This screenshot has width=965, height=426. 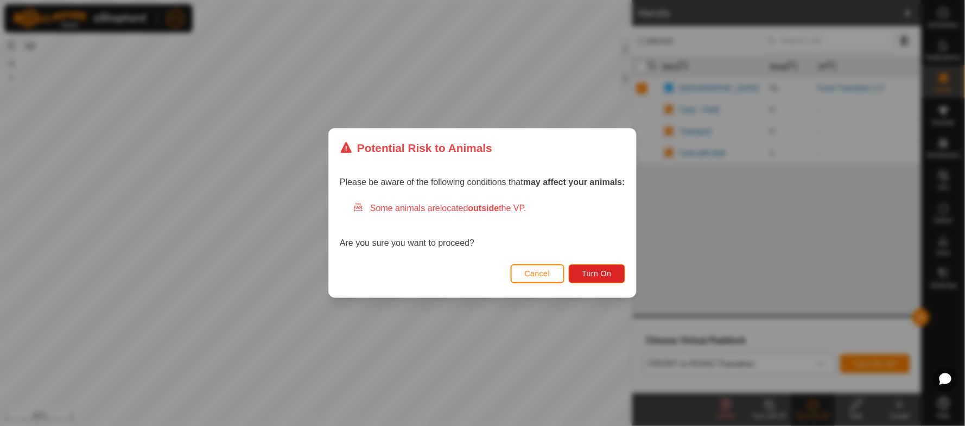 I want to click on span: located the VP., so click(x=483, y=208).